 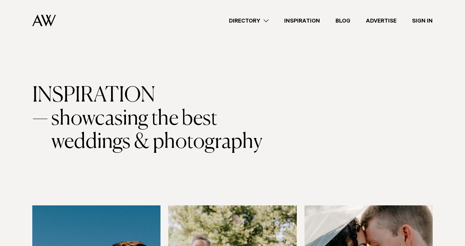 I want to click on a: Advertise, so click(x=381, y=21).